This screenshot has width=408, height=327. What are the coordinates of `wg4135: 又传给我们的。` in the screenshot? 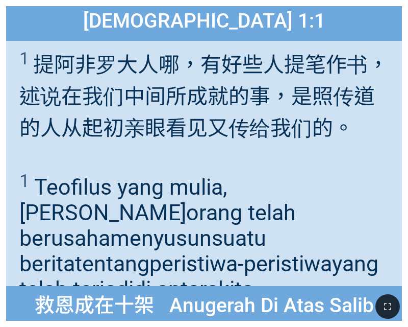 It's located at (281, 128).